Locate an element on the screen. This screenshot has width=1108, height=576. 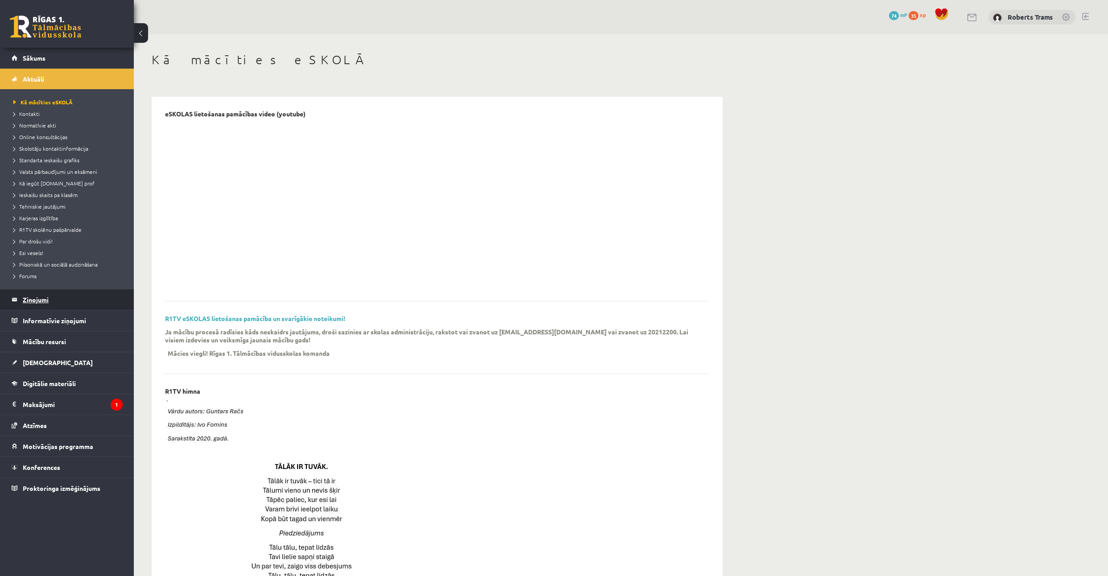
span: Online konsultācijas is located at coordinates (40, 137).